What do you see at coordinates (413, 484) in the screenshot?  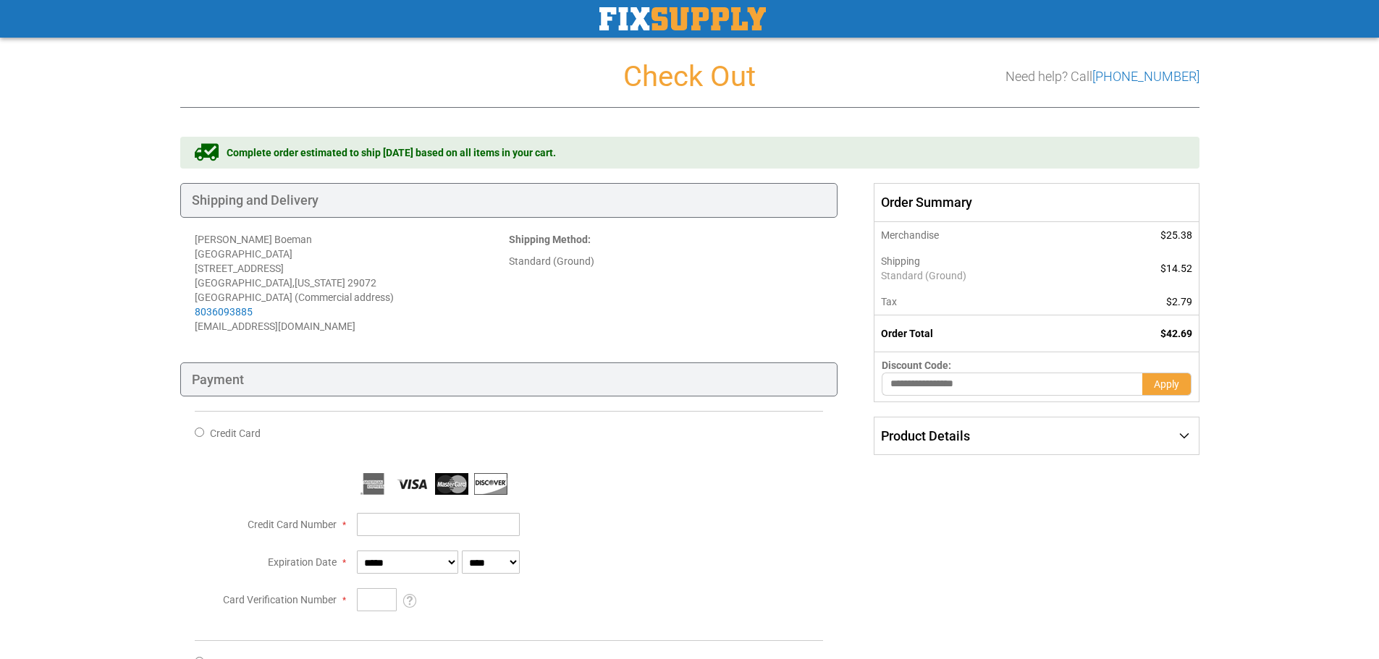 I see `img: Visa` at bounding box center [413, 484].